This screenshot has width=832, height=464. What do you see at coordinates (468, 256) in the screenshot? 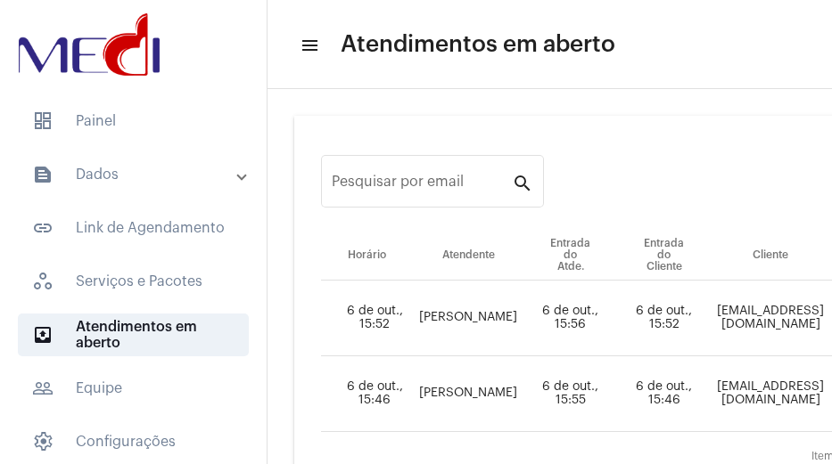
I see `th: Atendente` at bounding box center [468, 256].